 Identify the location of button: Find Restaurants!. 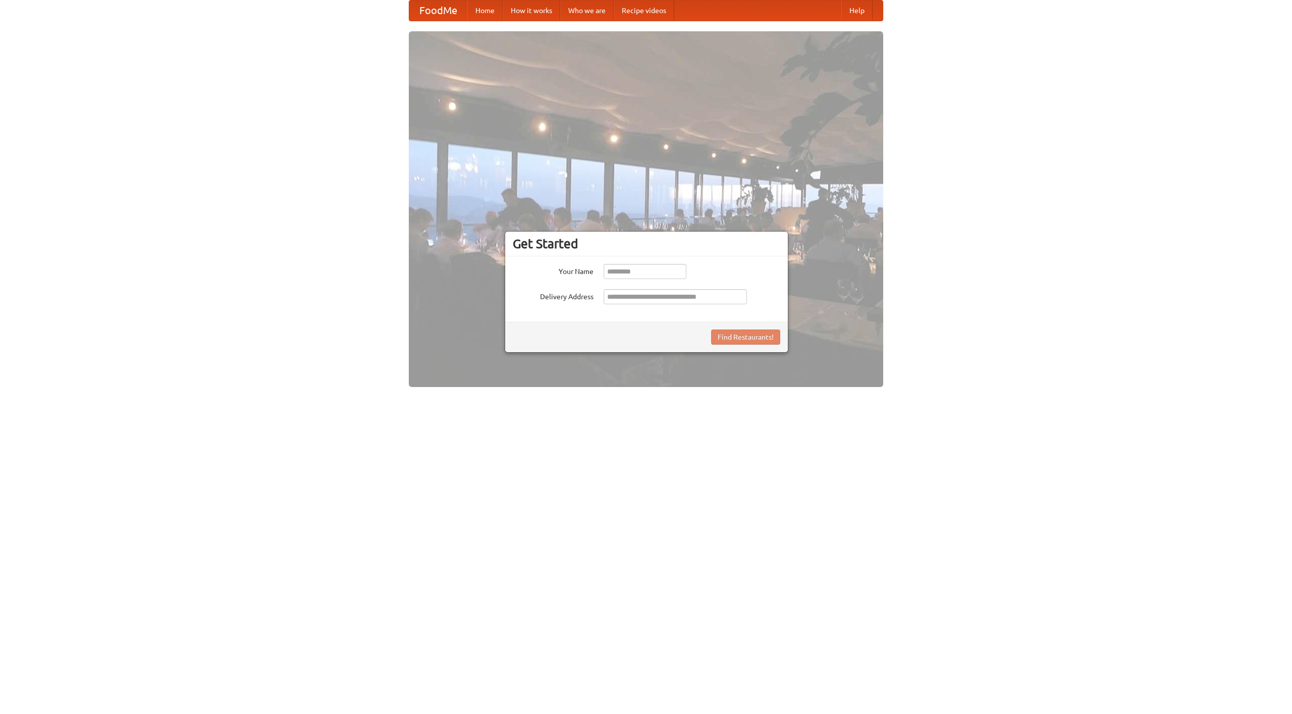
(745, 337).